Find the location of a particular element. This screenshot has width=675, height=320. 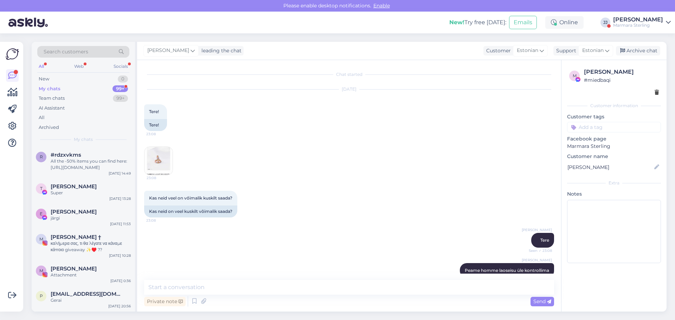

span: Evelin Mänd is located at coordinates (74, 212).